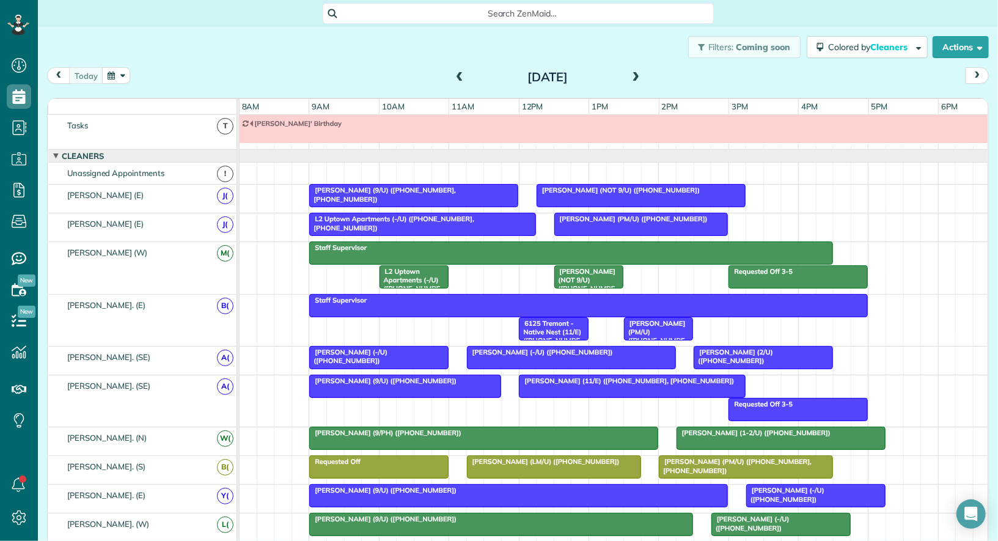 This screenshot has height=541, width=998. Describe the element at coordinates (867, 47) in the screenshot. I see `button: Colored byCleaners` at that location.